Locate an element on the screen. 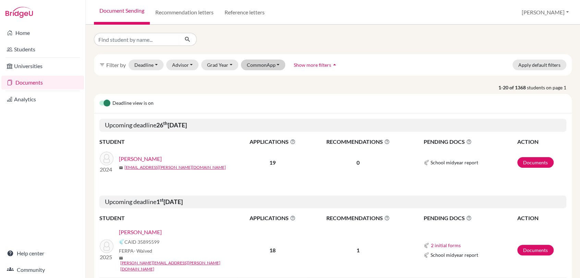  a: Help center is located at coordinates (42, 254).